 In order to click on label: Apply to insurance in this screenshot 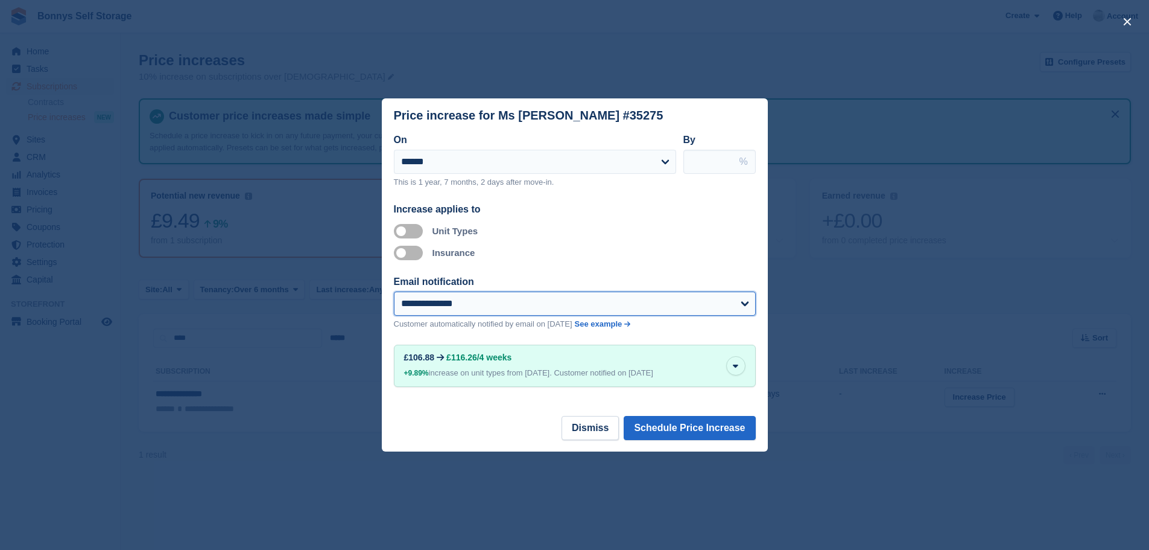, I will do `click(411, 253)`.